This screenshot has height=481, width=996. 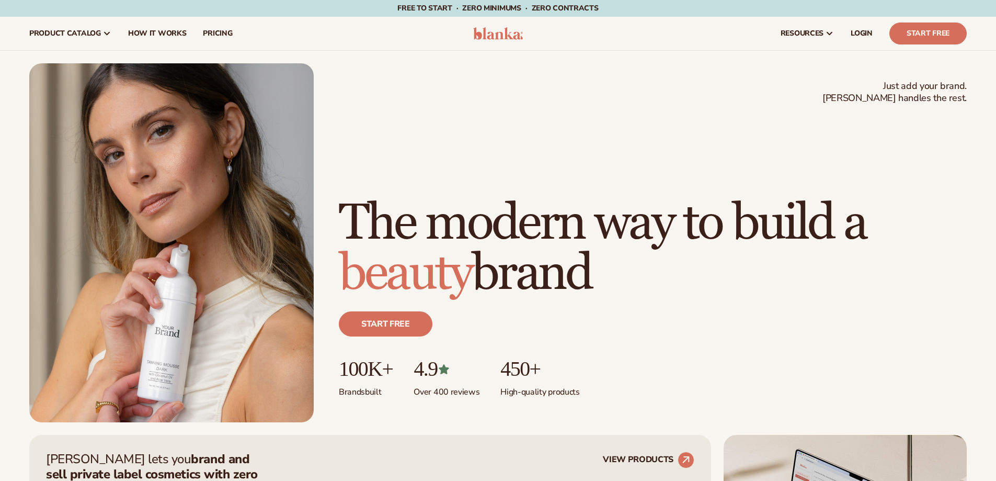 I want to click on a: logo, so click(x=498, y=33).